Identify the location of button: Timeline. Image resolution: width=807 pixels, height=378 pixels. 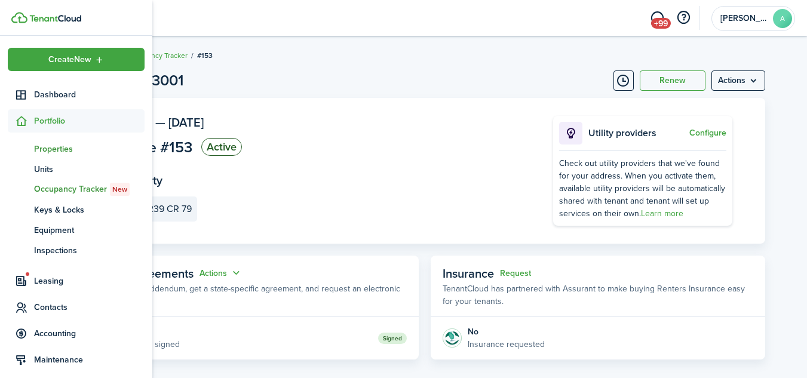
(624, 81).